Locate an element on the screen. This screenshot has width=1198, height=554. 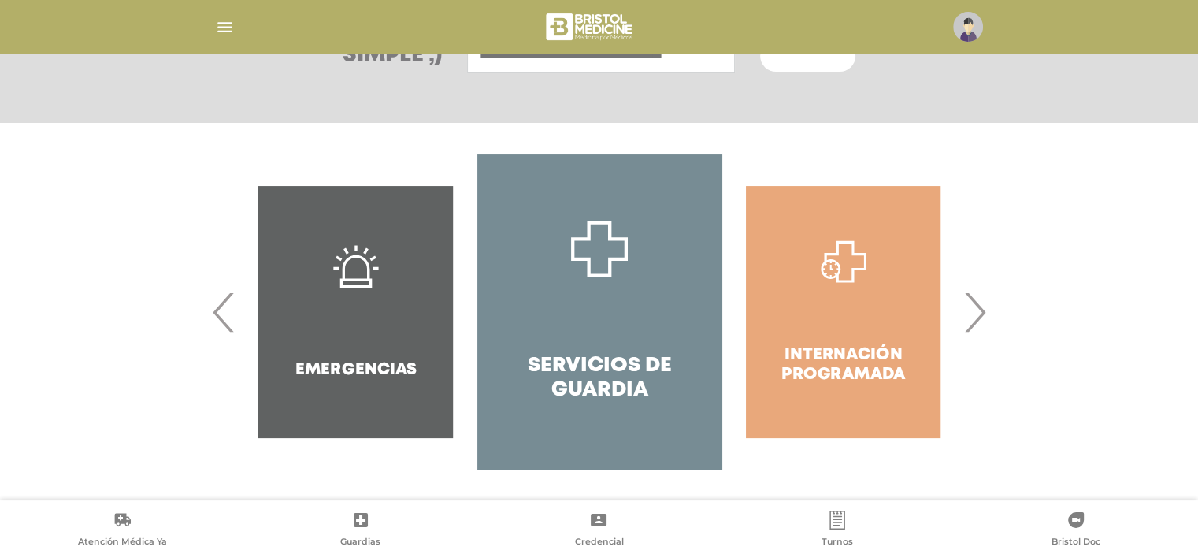
span: Guardias is located at coordinates (360, 542).